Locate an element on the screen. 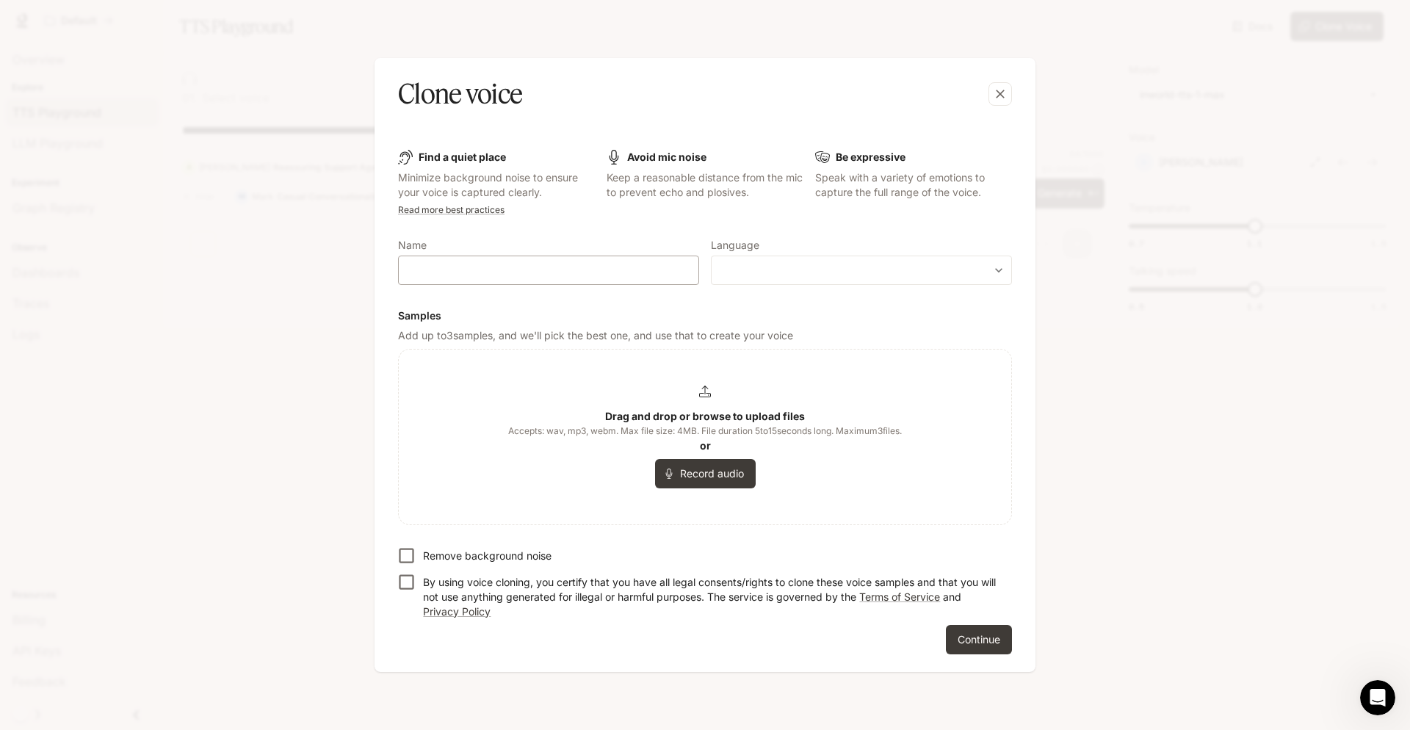 The height and width of the screenshot is (730, 1410). p: Minimize background noise to ensure your voice is captured clearly. is located at coordinates (497, 185).